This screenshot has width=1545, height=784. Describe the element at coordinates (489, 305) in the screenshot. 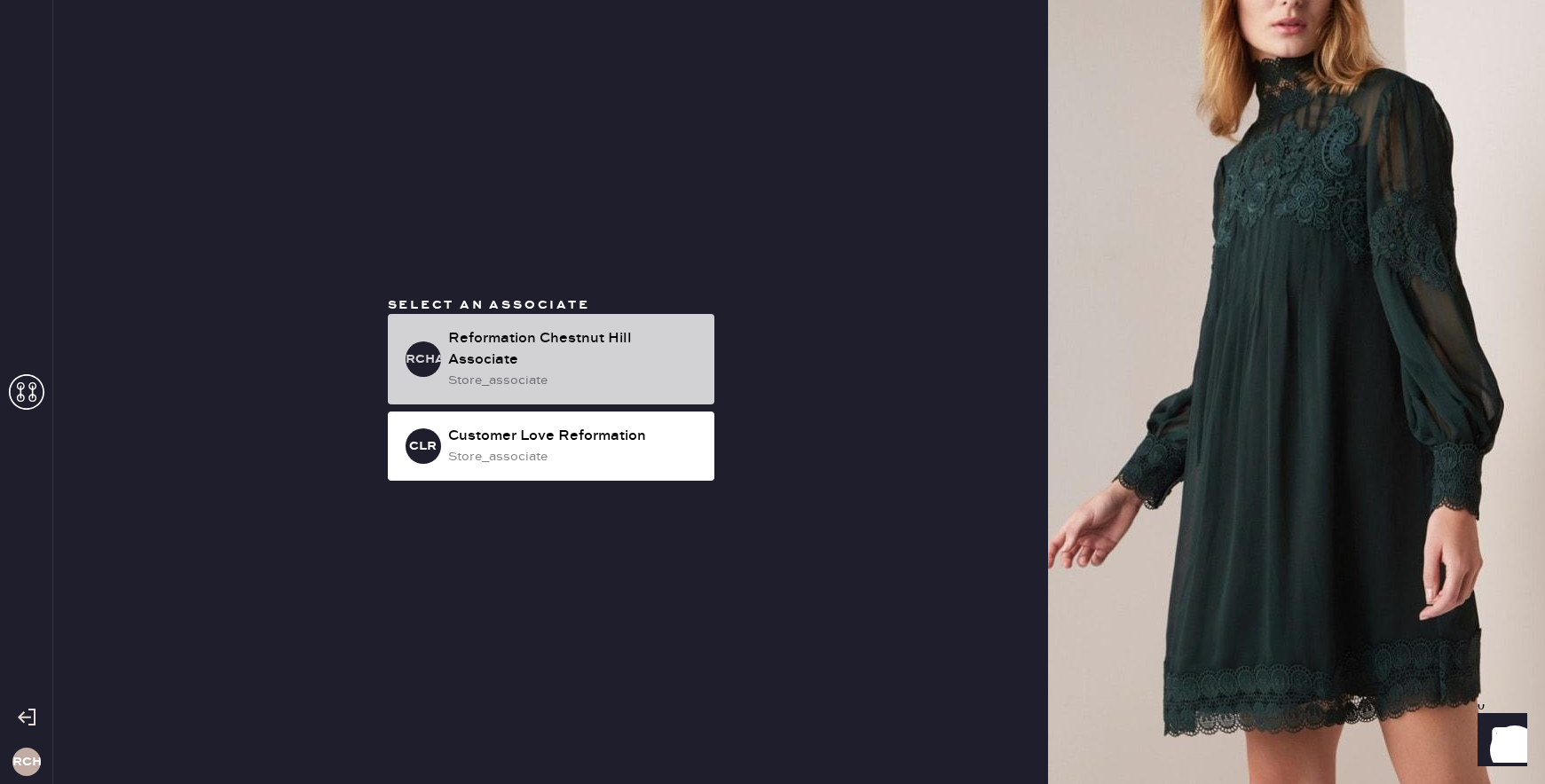

I see `span: Select an associate` at that location.